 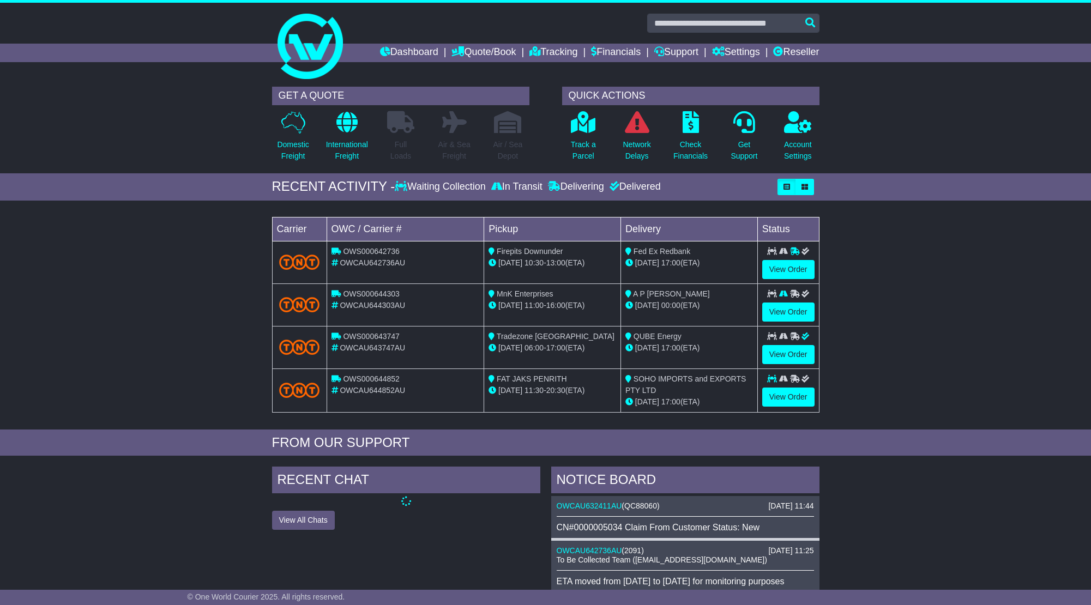 What do you see at coordinates (303, 520) in the screenshot?
I see `button: View All Chats` at bounding box center [303, 520].